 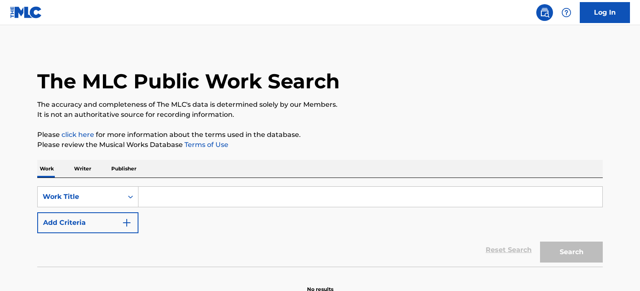 What do you see at coordinates (78, 134) in the screenshot?
I see `a: click here` at bounding box center [78, 134].